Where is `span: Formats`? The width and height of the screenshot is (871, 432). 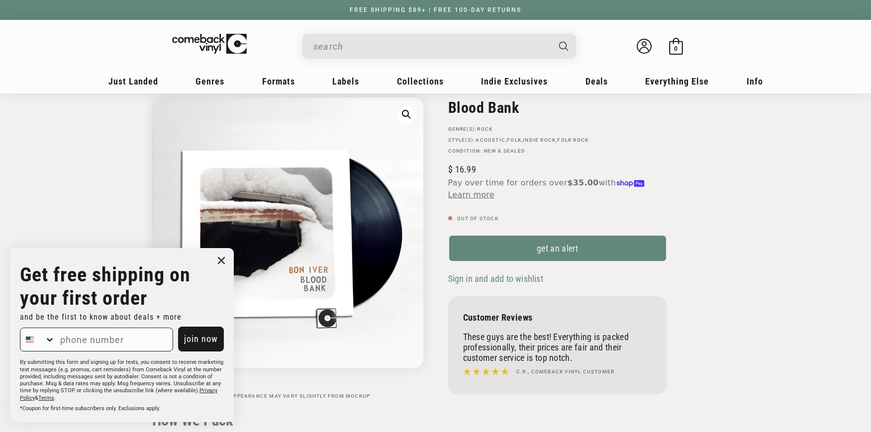
span: Formats is located at coordinates (278, 81).